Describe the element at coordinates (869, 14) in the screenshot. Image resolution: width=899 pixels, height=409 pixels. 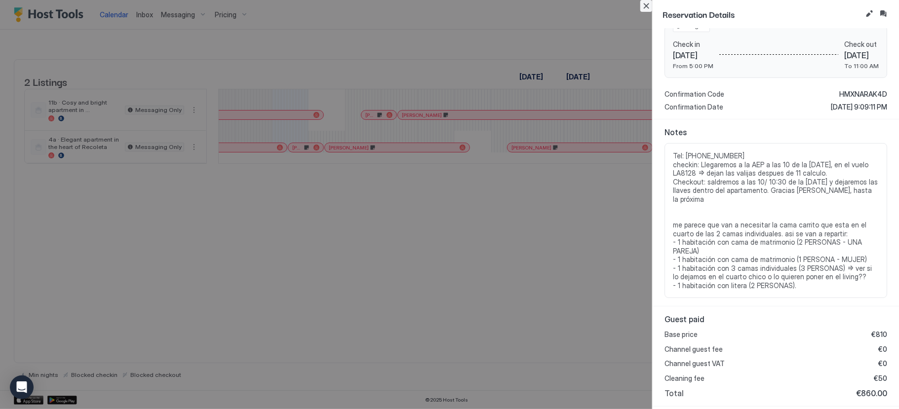
I see `button: Edit reservation` at that location.